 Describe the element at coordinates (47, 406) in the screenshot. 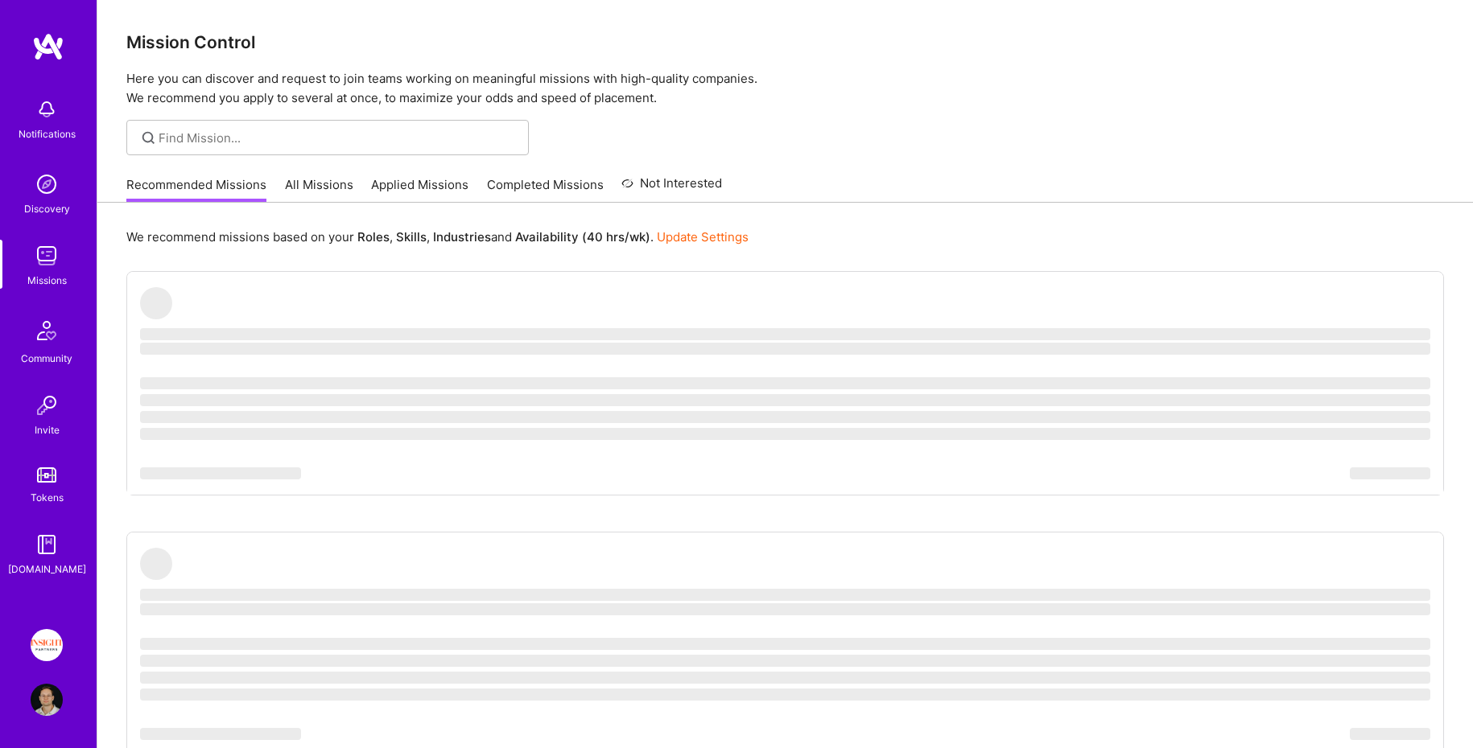

I see `img: Invite` at that location.